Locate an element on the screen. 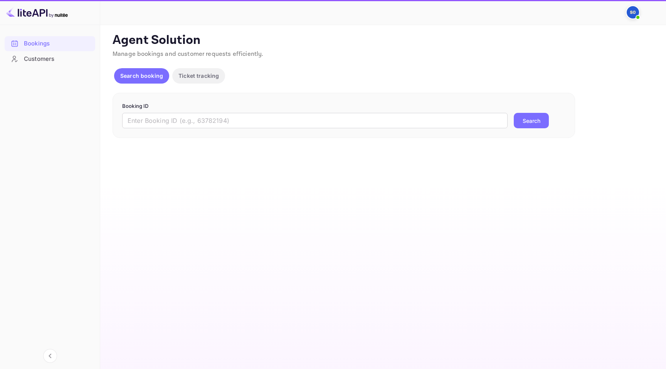 Image resolution: width=666 pixels, height=369 pixels. img: santiago agent 006 is located at coordinates (633, 12).